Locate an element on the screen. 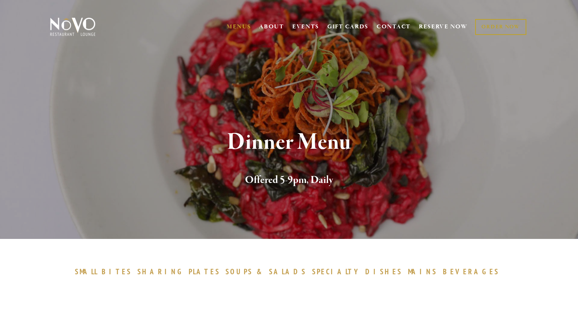  span: SALADS is located at coordinates (288, 271).